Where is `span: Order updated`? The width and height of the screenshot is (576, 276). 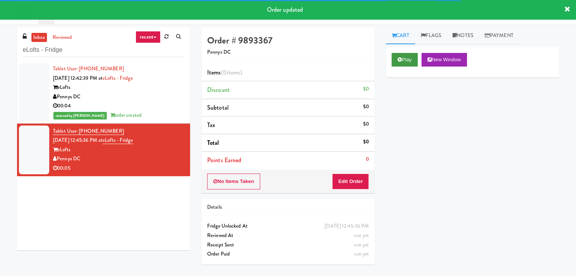 span: Order updated is located at coordinates (285, 9).